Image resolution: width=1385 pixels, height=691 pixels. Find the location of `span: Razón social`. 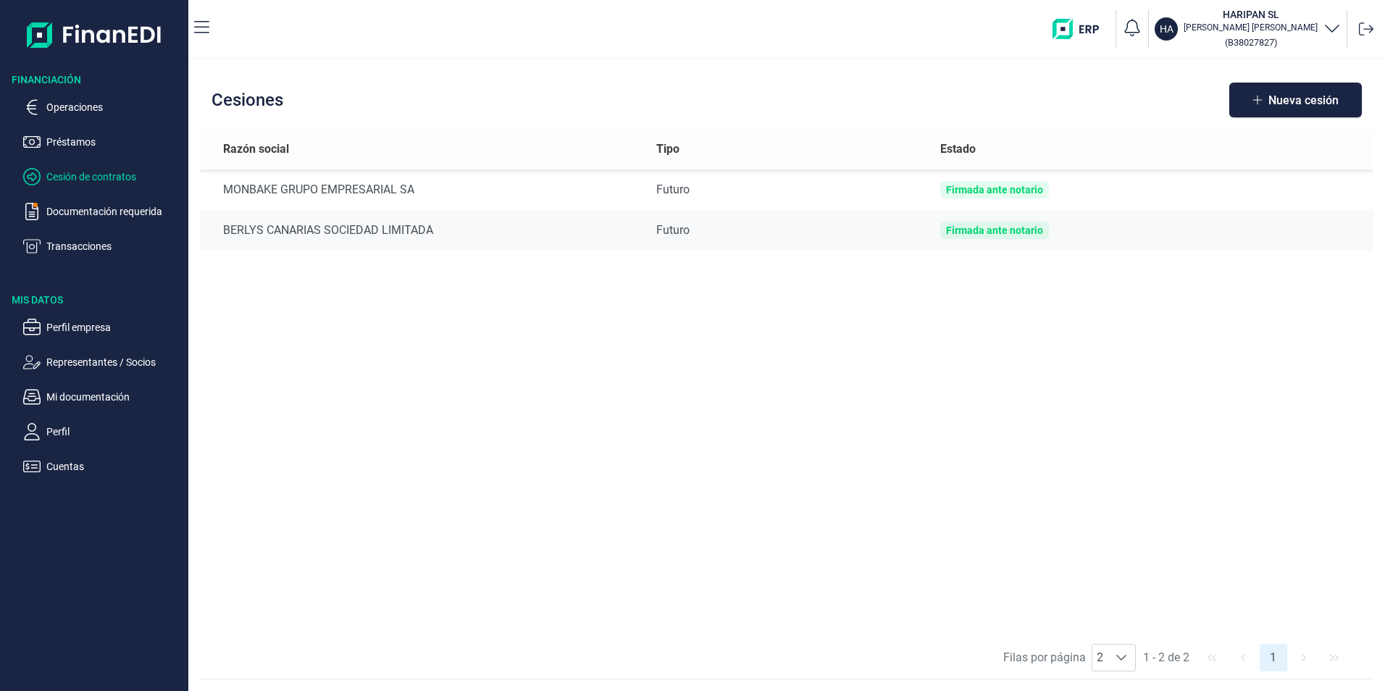

span: Razón social is located at coordinates (256, 149).